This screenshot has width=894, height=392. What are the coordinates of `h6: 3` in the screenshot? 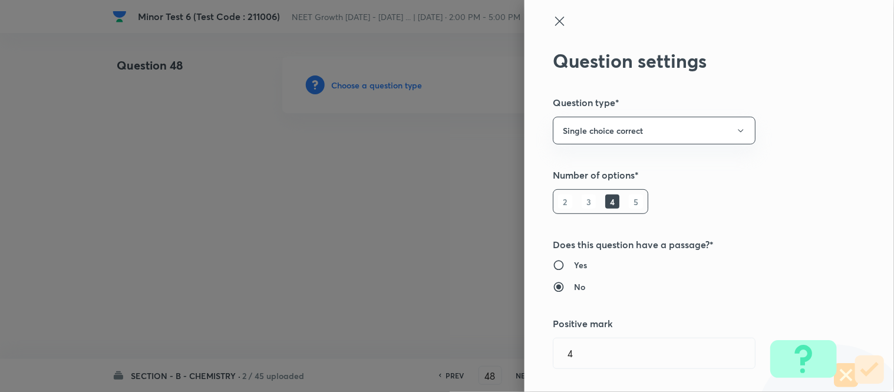 It's located at (589, 202).